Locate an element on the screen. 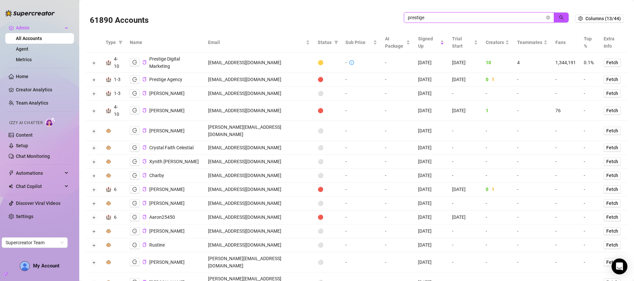 This screenshot has height=281, width=634. h3: 61890 Accounts is located at coordinates (119, 20).